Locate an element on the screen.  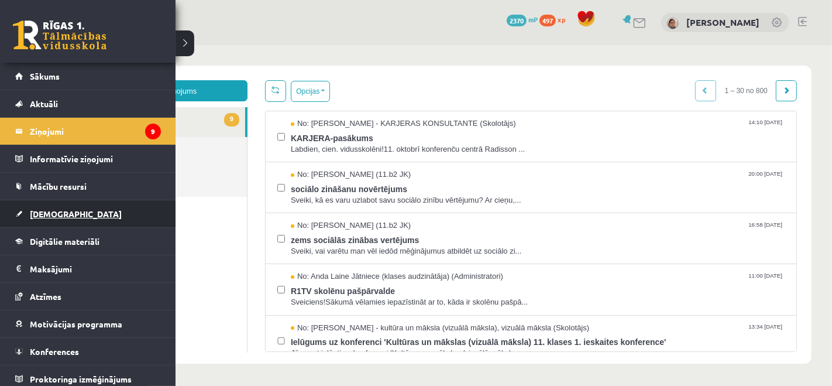
span: sociālo zināšanu novērtējums is located at coordinates (491, 142).